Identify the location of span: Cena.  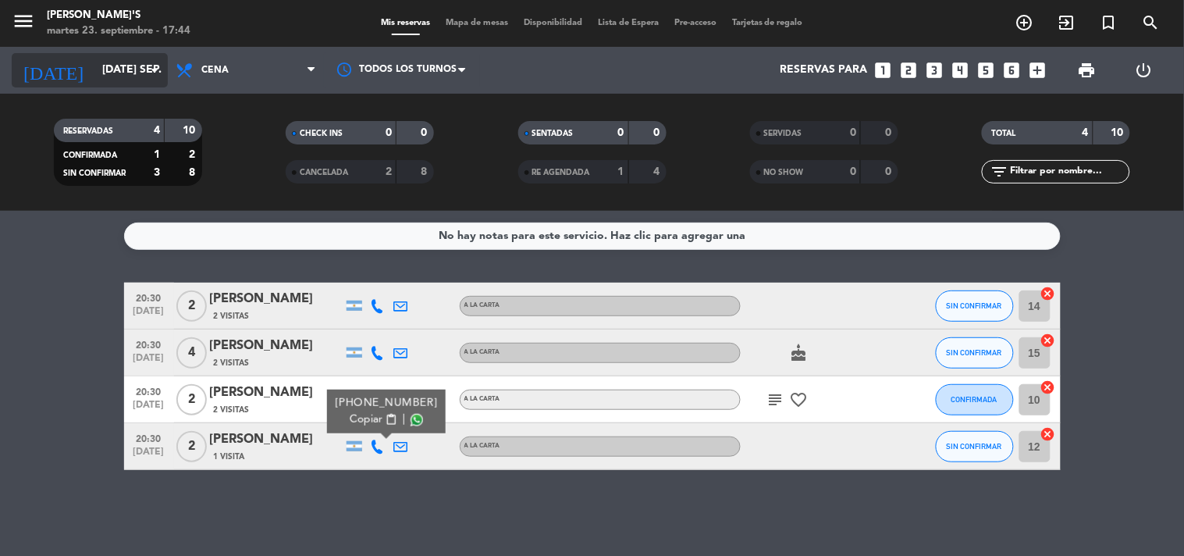
(215, 70).